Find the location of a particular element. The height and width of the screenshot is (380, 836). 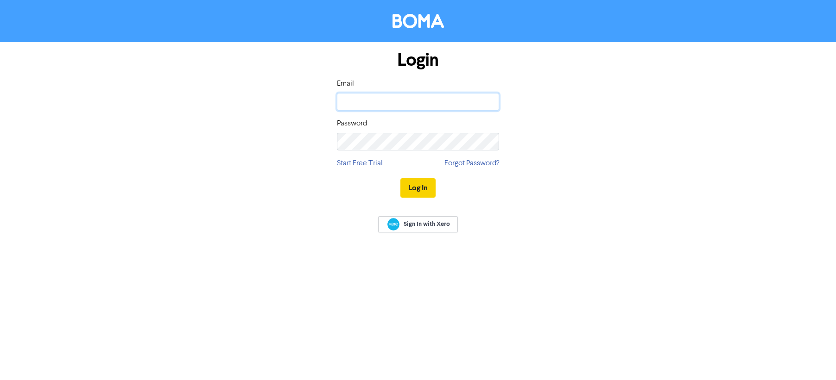

label: Password is located at coordinates (352, 124).